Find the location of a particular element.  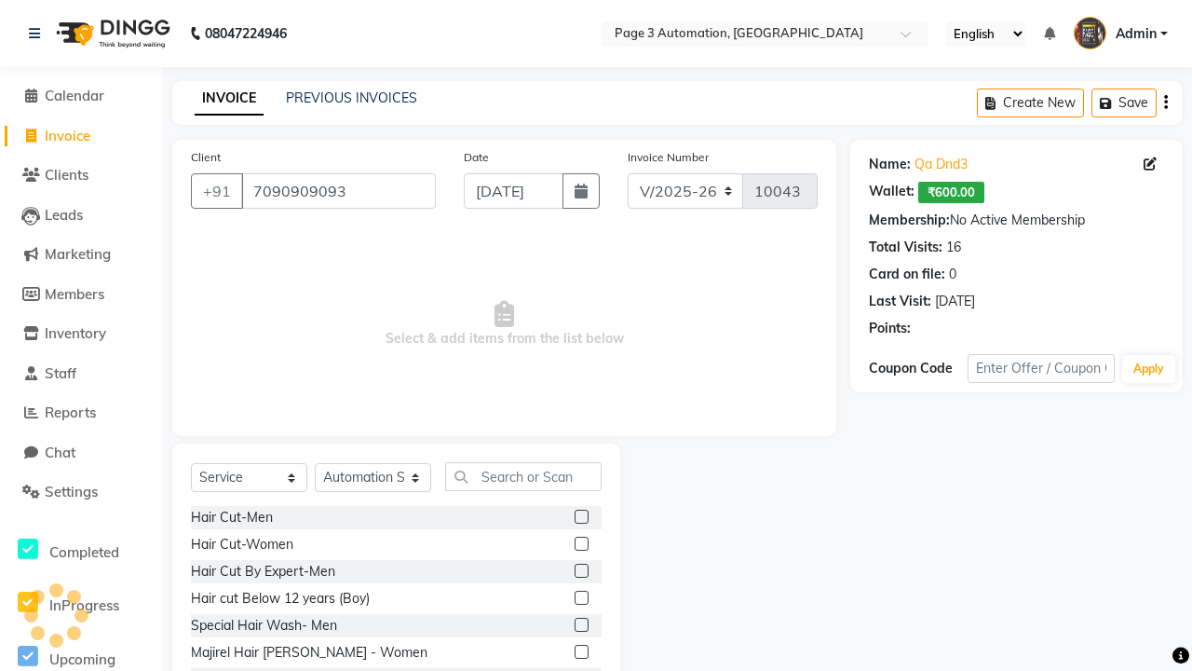

div: Coupon Code is located at coordinates (919, 368).